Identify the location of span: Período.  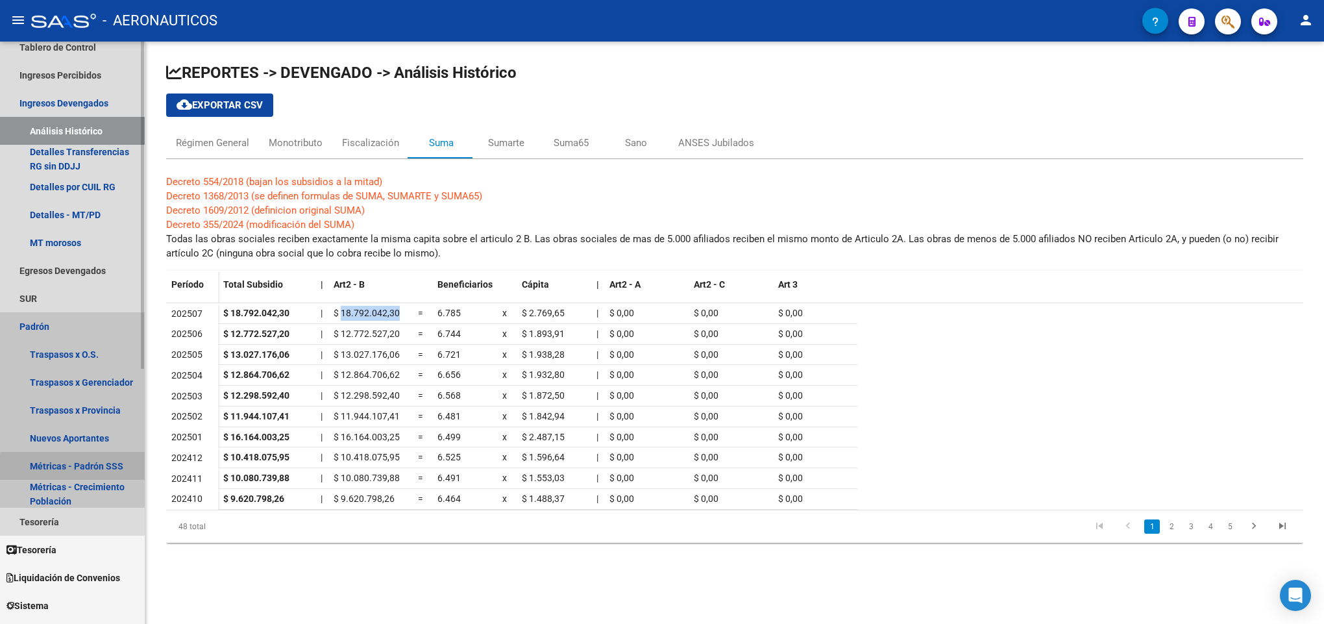
(188, 284).